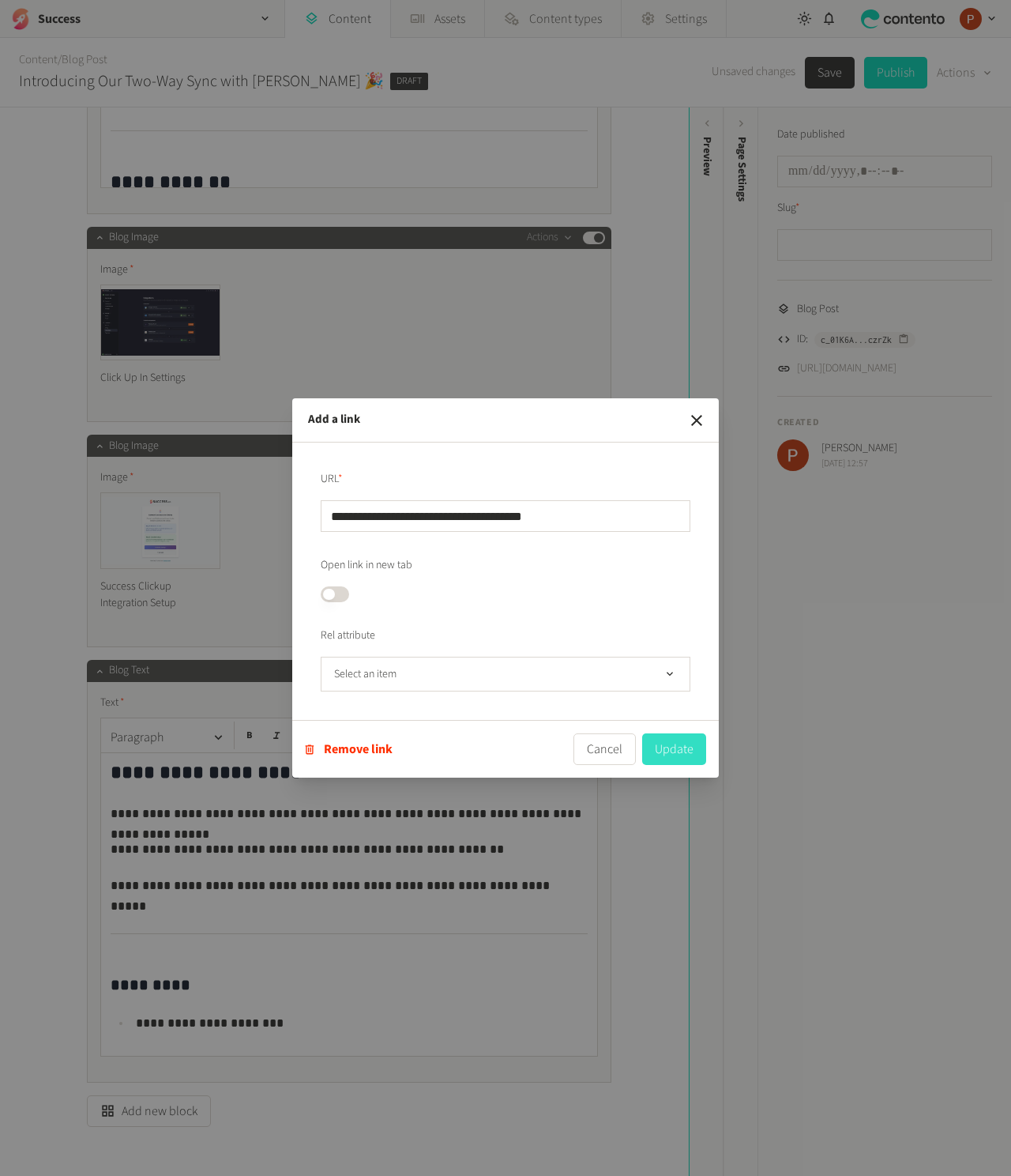 The width and height of the screenshot is (1011, 1176). What do you see at coordinates (348, 749) in the screenshot?
I see `button: Remove link` at bounding box center [348, 749].